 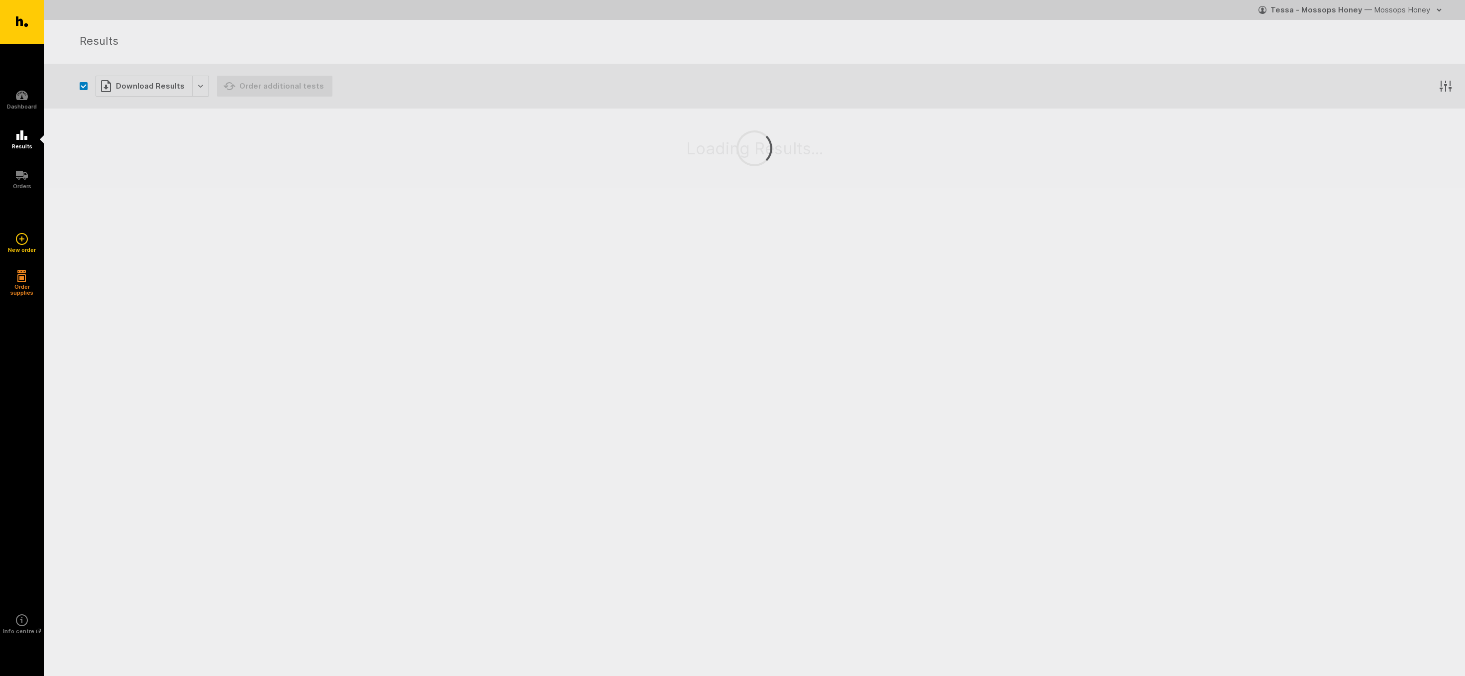 What do you see at coordinates (754, 148) in the screenshot?
I see `div: Loading Results...` at bounding box center [754, 148].